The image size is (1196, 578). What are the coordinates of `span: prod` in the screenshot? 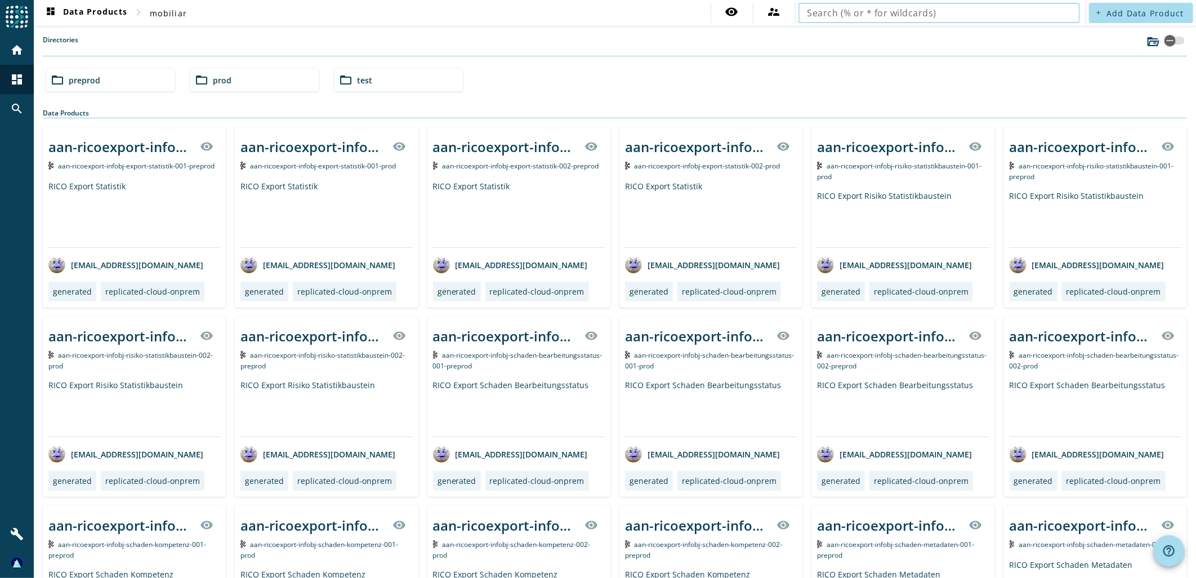 It's located at (222, 80).